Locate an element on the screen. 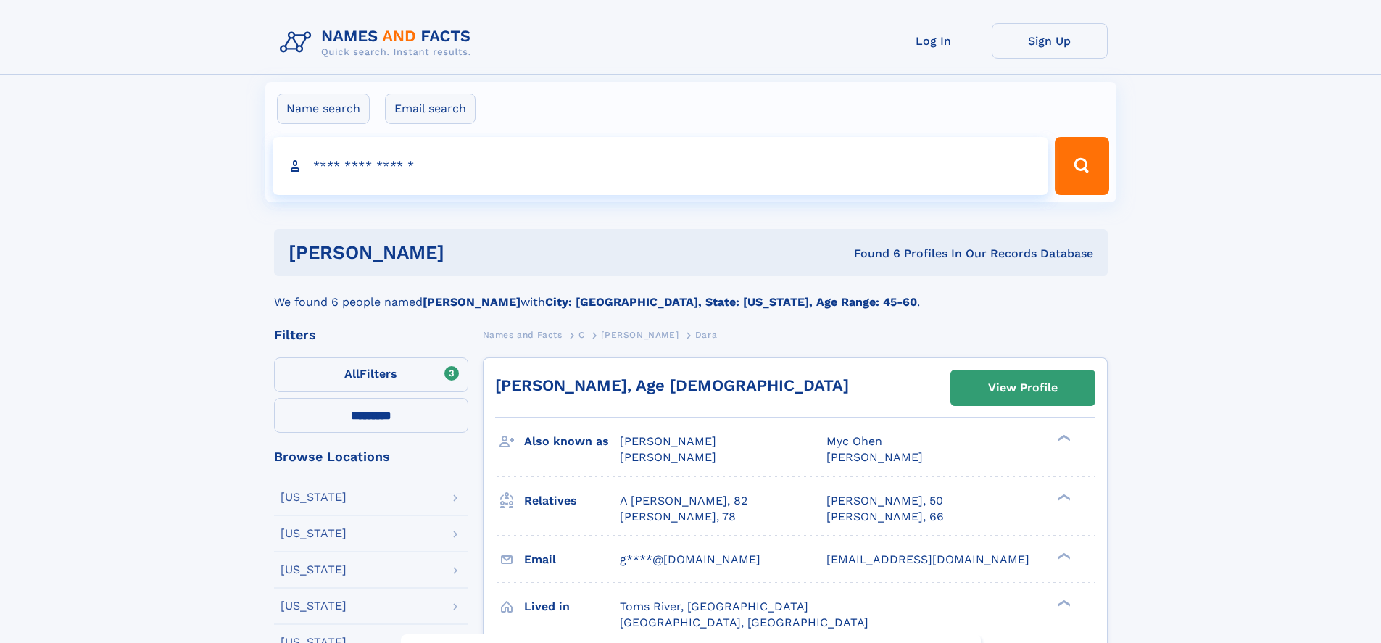  a: Names and Facts is located at coordinates (523, 334).